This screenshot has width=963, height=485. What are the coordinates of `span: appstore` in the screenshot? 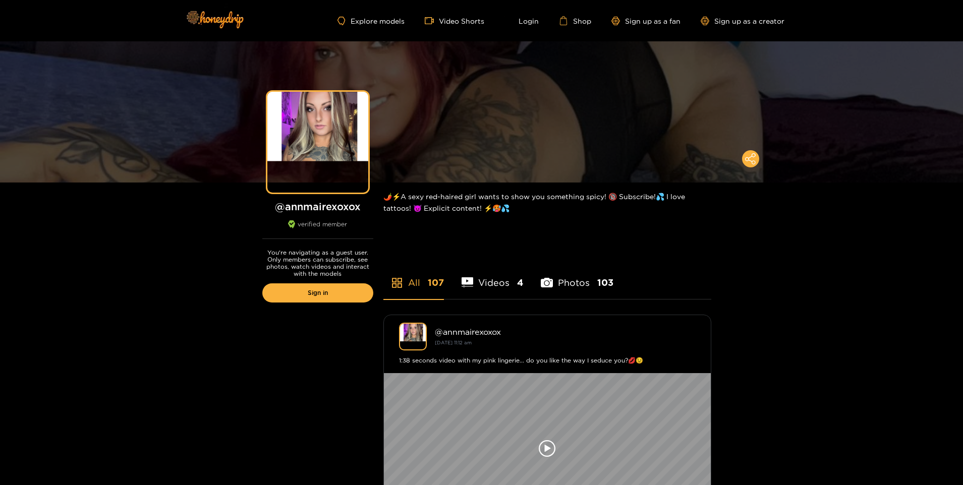 It's located at (397, 283).